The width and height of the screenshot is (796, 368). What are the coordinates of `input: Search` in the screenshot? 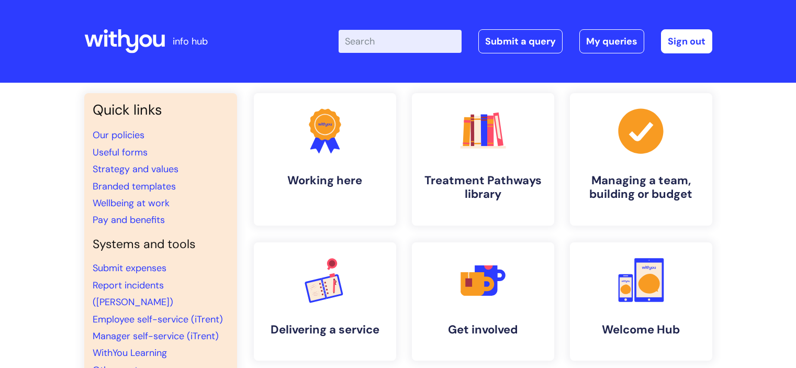 It's located at (400, 41).